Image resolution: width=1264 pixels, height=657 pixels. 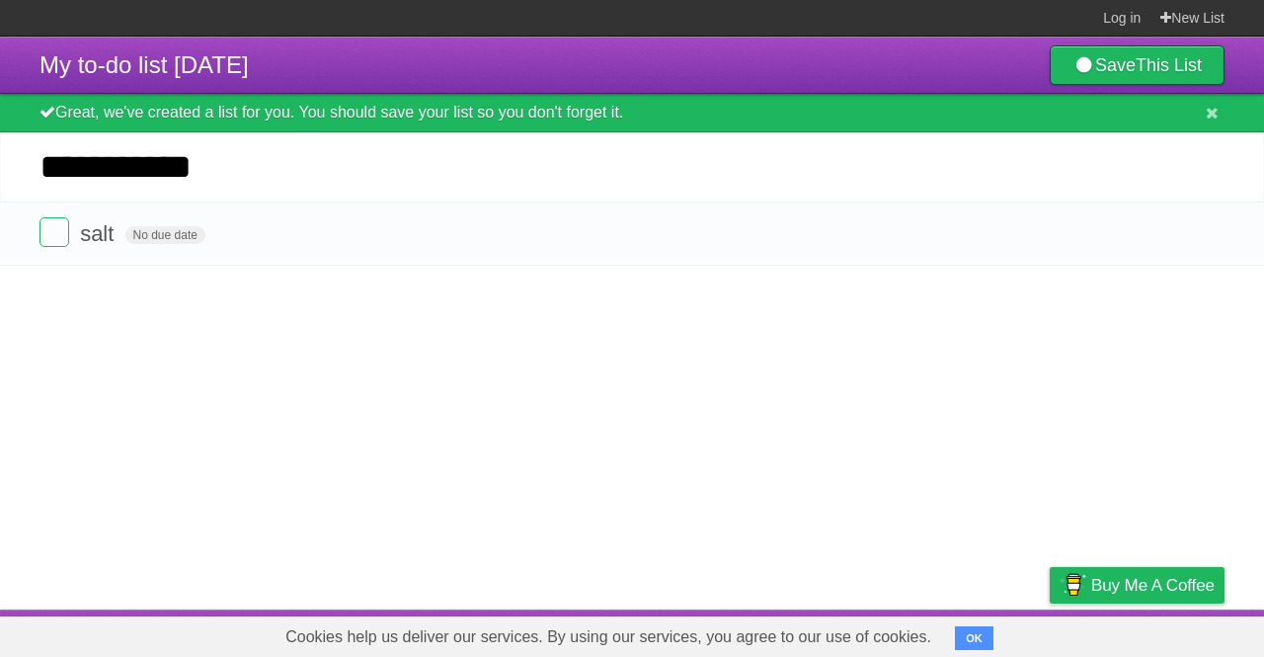 I want to click on span: Buy me a coffee, so click(x=1152, y=585).